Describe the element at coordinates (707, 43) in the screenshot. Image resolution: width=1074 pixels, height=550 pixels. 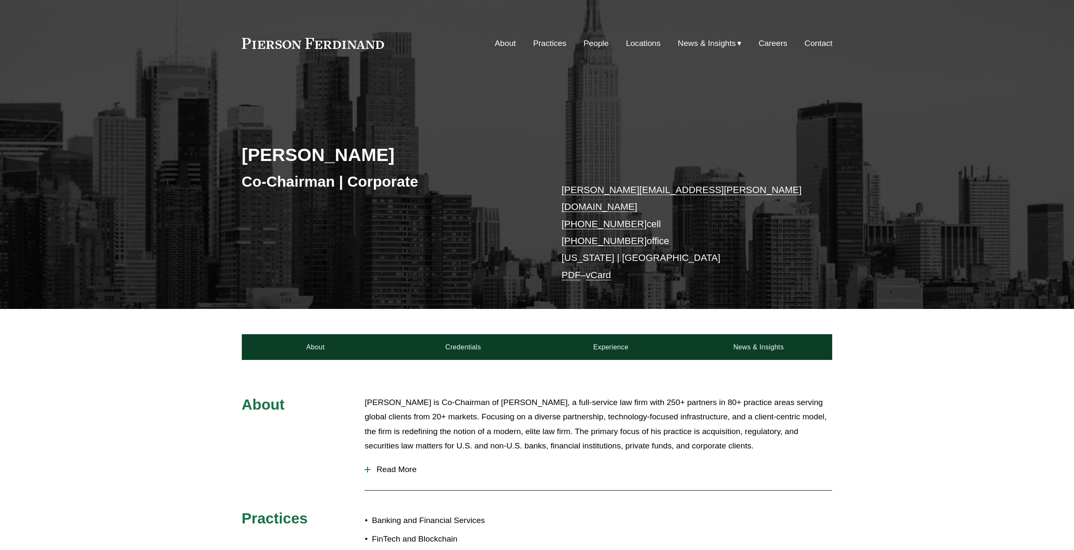
I see `span: News & Insights` at that location.